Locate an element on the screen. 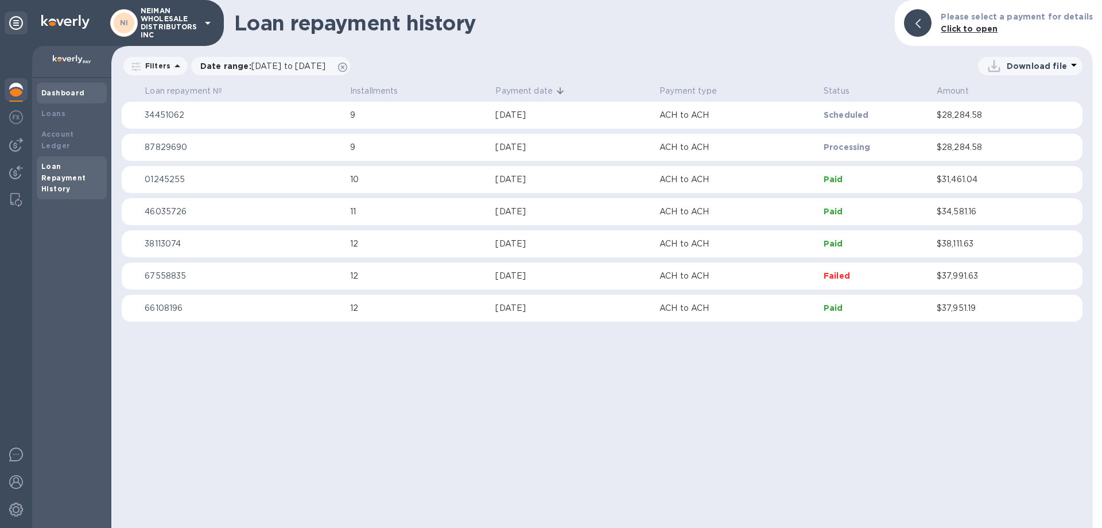 This screenshot has width=1102, height=528. p: Date range : is located at coordinates (266, 66).